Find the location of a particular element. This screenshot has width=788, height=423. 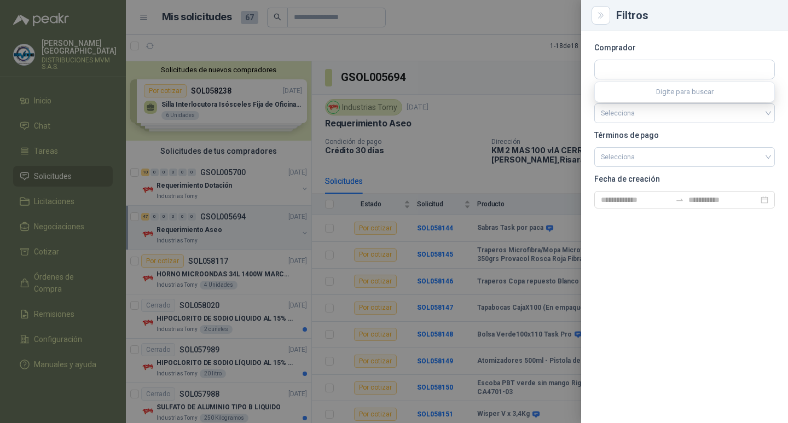

p: Fecha de creación is located at coordinates (685, 179).